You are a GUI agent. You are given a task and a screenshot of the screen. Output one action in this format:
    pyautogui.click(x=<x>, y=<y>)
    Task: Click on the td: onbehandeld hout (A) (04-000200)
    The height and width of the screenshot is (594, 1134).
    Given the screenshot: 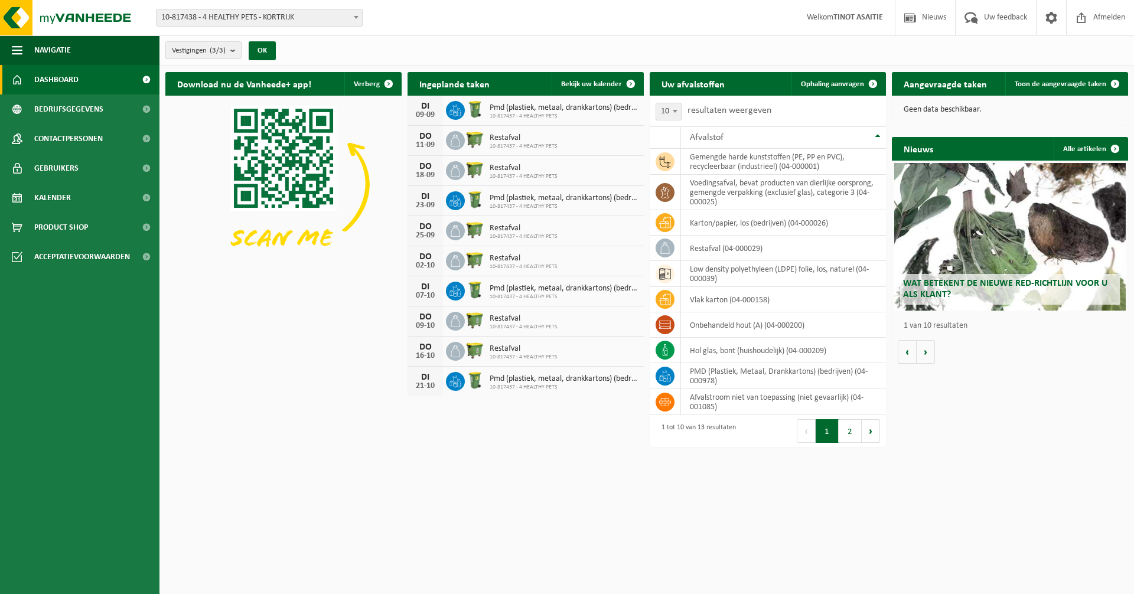 What is the action you would take?
    pyautogui.click(x=783, y=325)
    